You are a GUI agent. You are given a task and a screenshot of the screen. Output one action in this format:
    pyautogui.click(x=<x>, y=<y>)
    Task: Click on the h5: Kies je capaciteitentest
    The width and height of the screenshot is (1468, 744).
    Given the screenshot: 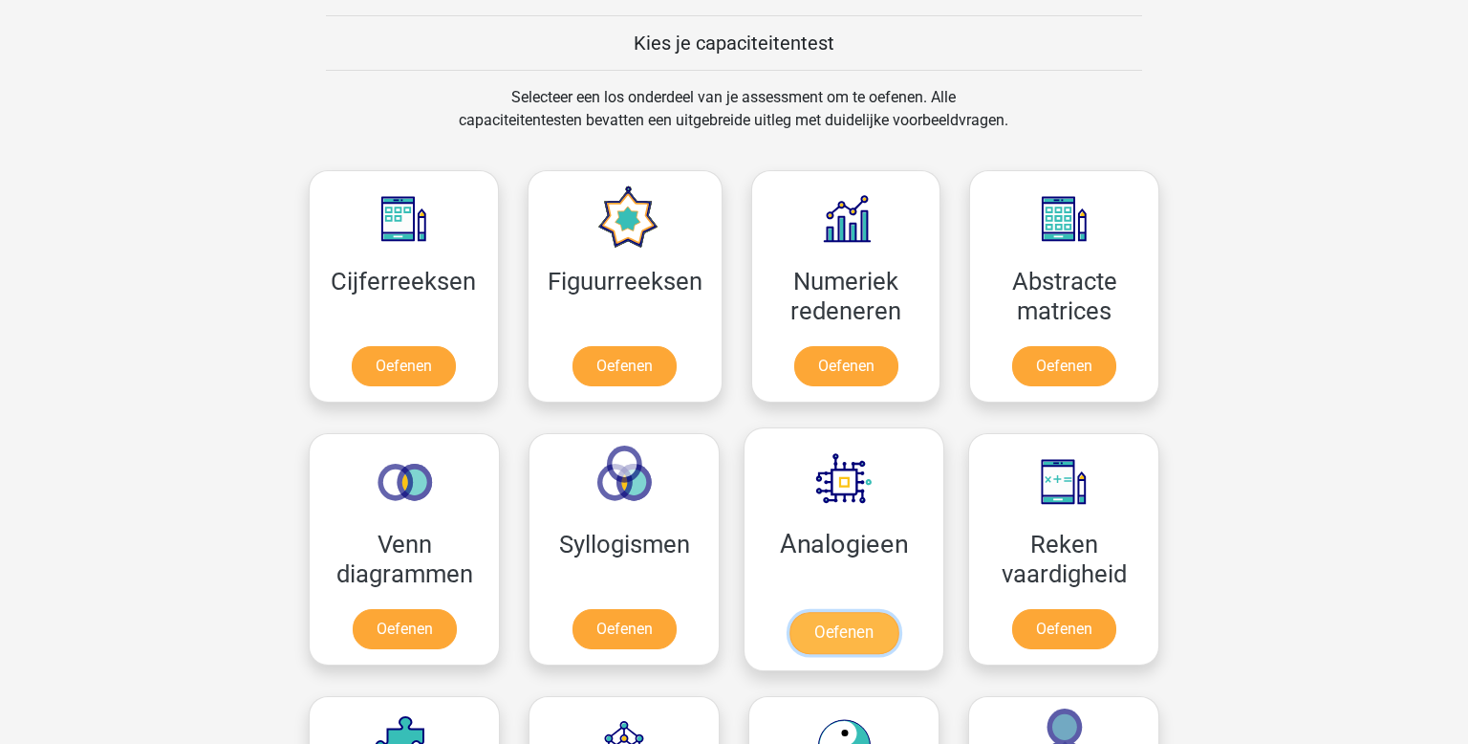 What is the action you would take?
    pyautogui.click(x=734, y=43)
    